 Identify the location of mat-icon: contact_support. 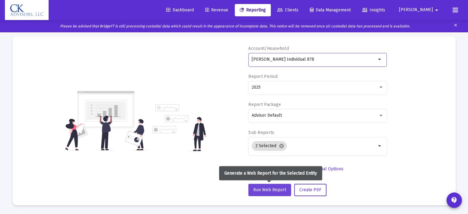
(454, 200).